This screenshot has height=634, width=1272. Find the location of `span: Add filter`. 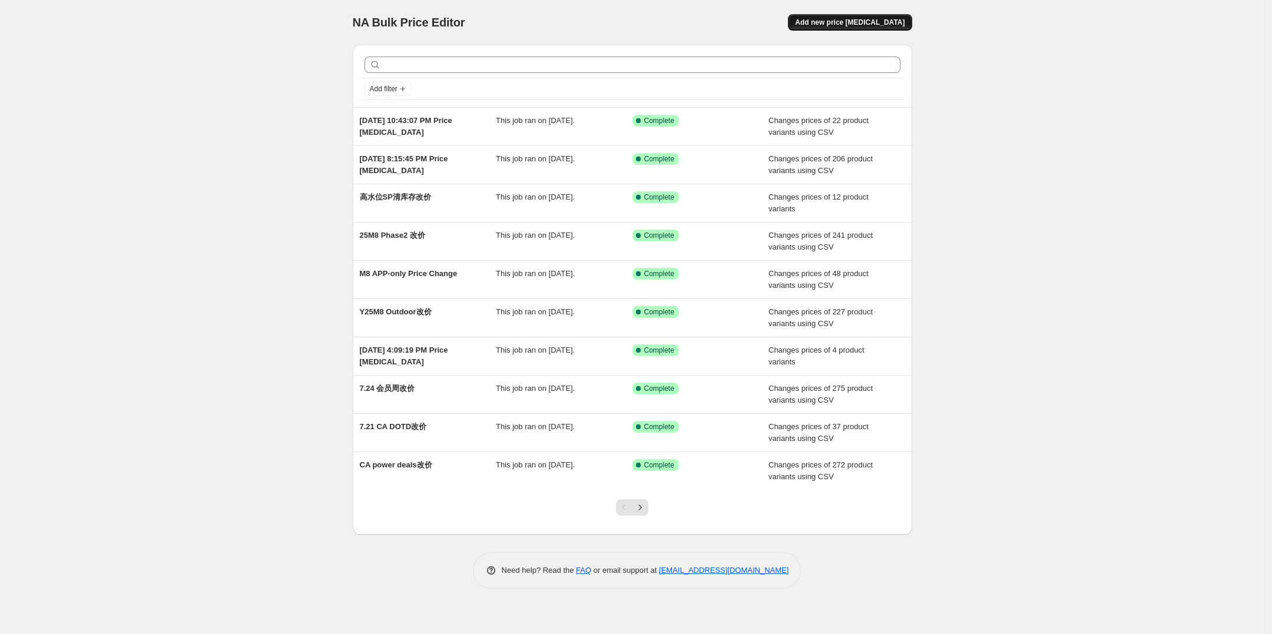

span: Add filter is located at coordinates (383, 89).